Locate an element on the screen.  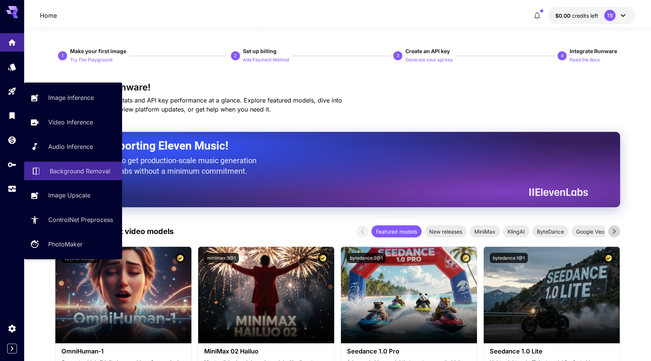
span: Make your first image is located at coordinates (98, 51).